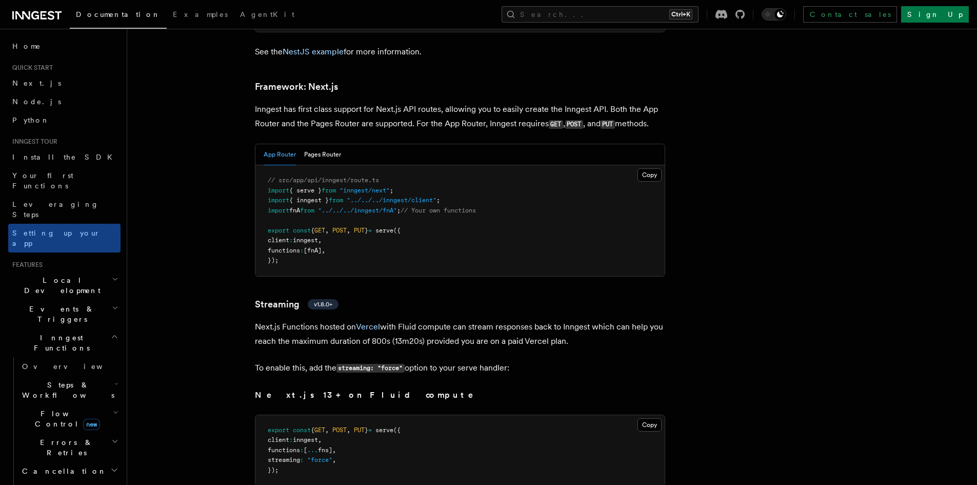 The image size is (977, 485). Describe the element at coordinates (323, 180) in the screenshot. I see `span: // src/app/api/inngest/route.ts` at that location.